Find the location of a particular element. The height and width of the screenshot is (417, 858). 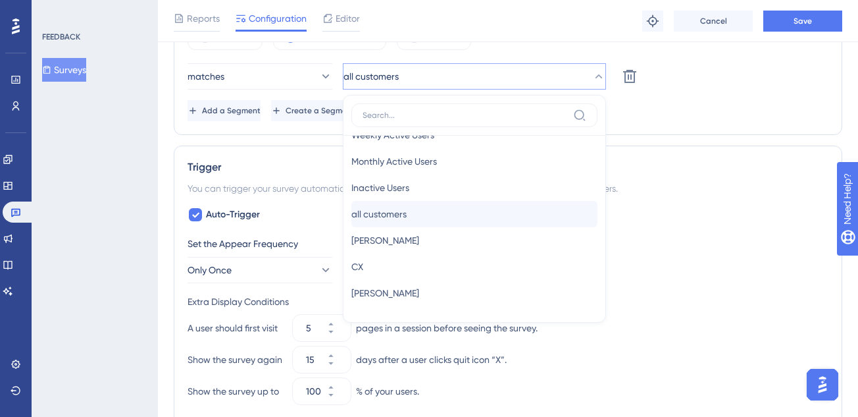

span: Save is located at coordinates (803, 21).